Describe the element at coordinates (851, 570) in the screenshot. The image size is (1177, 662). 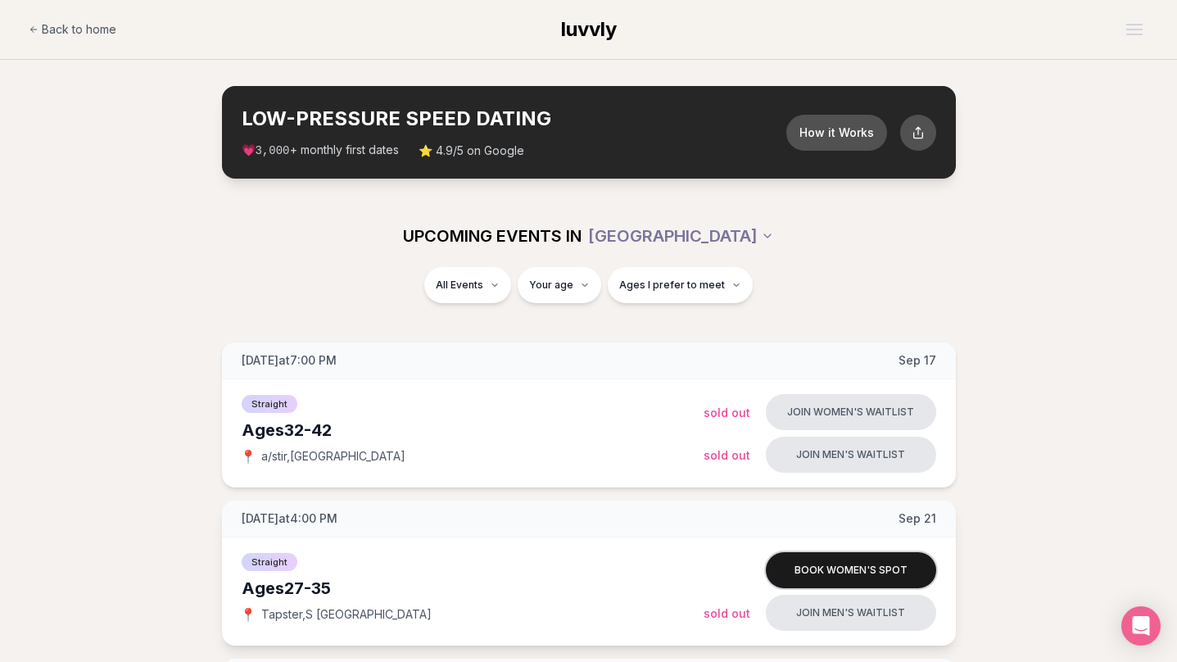
I see `a: Book women's spot` at that location.